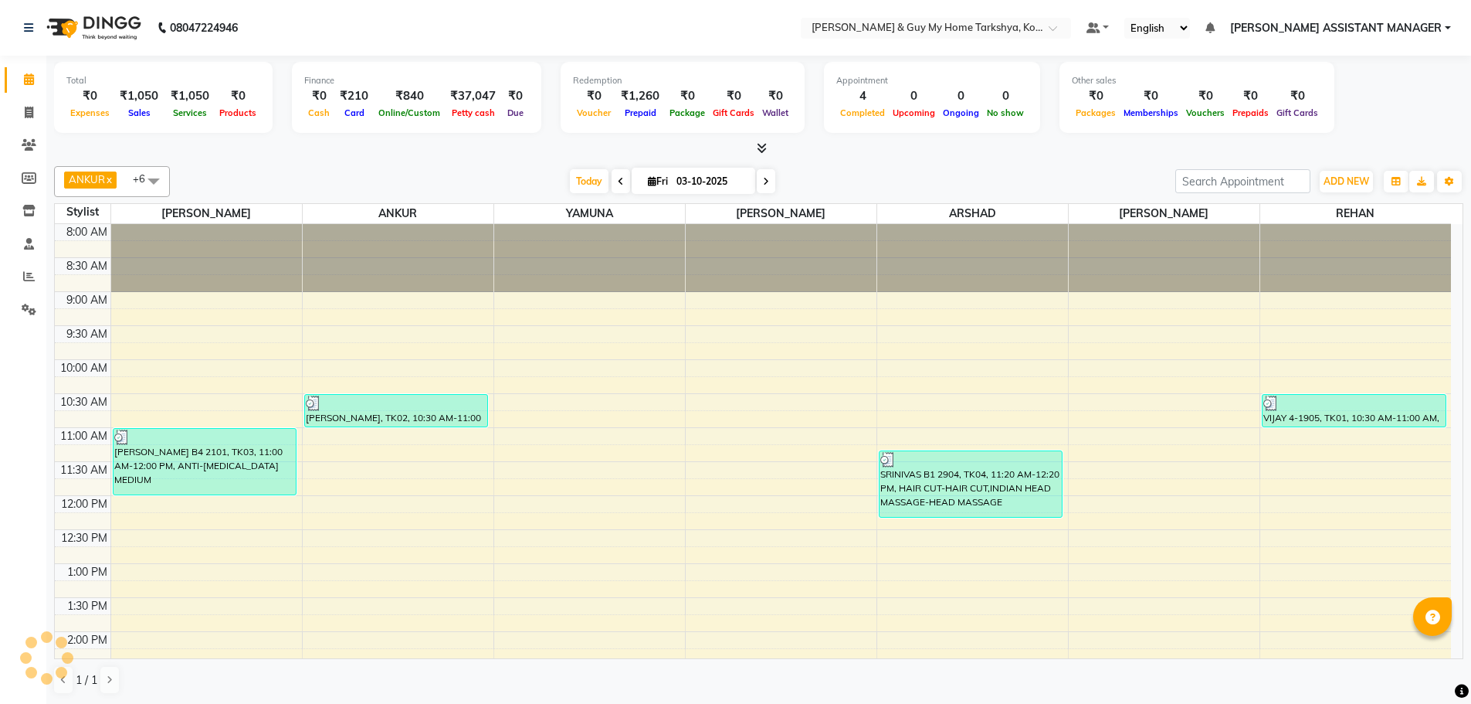 The height and width of the screenshot is (704, 1471). Describe the element at coordinates (594, 113) in the screenshot. I see `span: Voucher` at that location.